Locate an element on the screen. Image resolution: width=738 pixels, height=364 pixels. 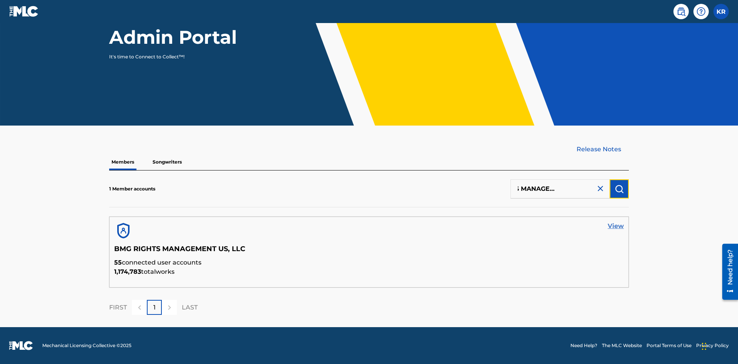
a: The MLC Website is located at coordinates (622, 346).